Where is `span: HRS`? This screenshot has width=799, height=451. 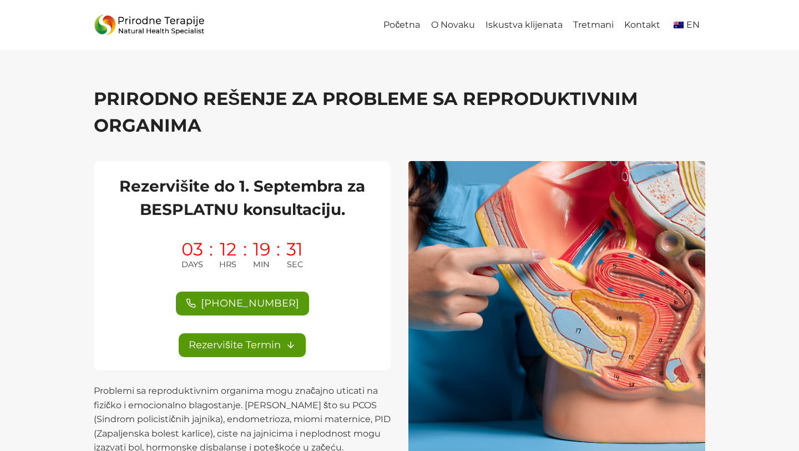
span: HRS is located at coordinates (228, 264).